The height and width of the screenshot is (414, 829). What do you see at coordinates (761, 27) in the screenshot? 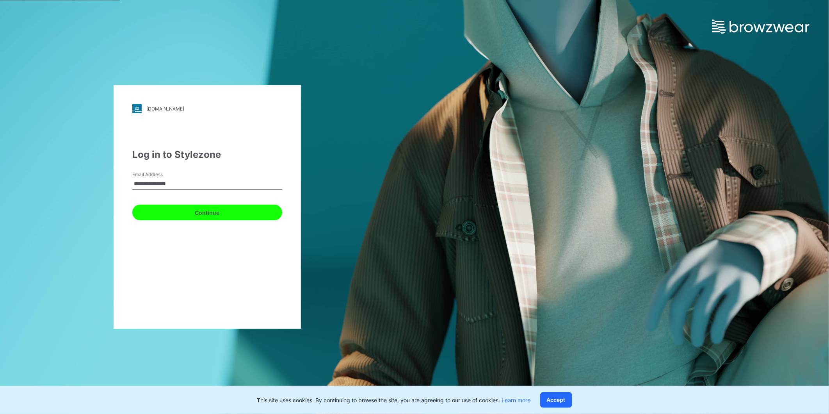
I see `img: browzwear-logo.e42bd6dac1945053ebaf764b6aa21510.svg` at bounding box center [761, 27].